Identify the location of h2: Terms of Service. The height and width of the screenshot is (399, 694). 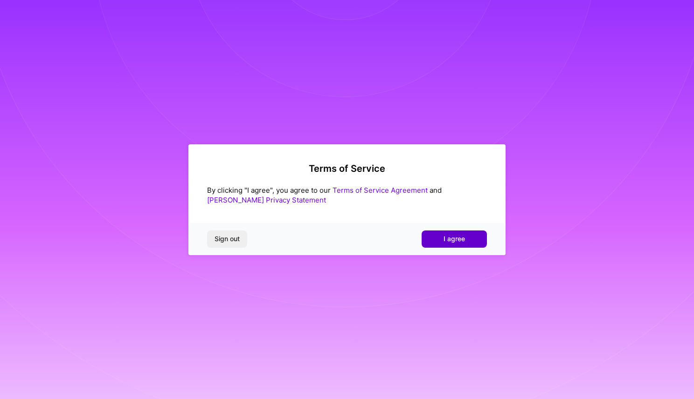
(347, 169).